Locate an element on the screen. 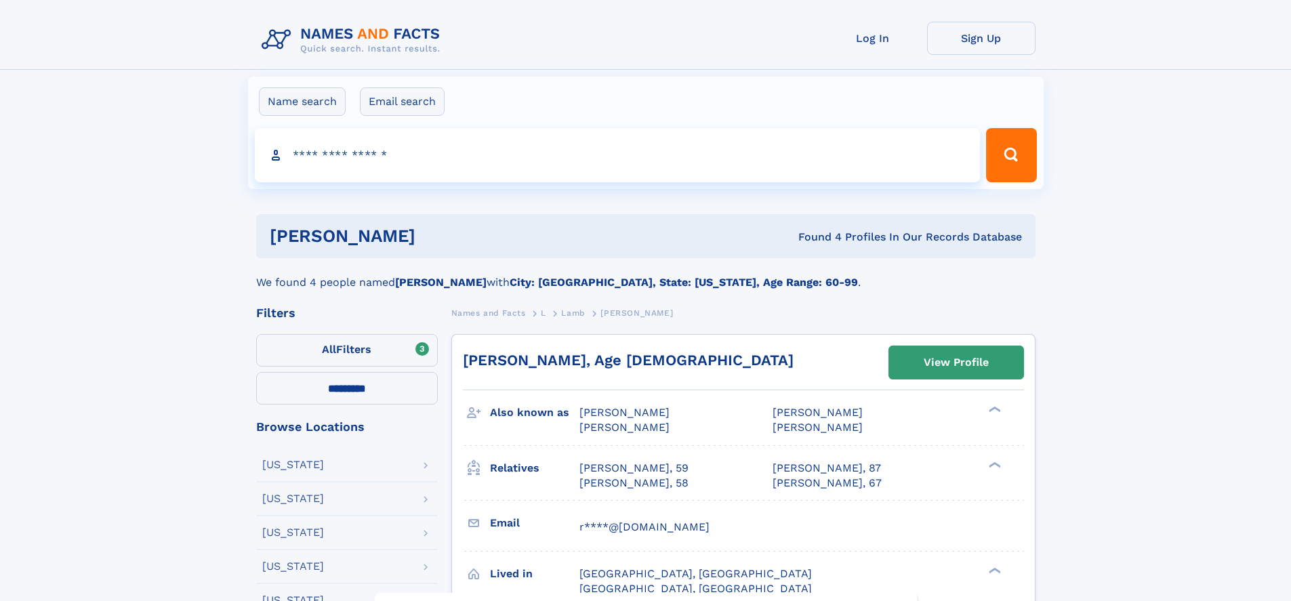 This screenshot has width=1291, height=601. div: Found 4 Profiles In Our Records Database is located at coordinates (814, 237).